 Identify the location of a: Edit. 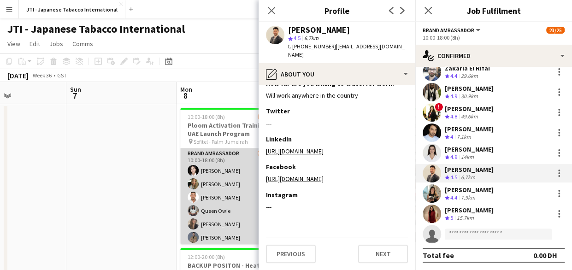
(35, 44).